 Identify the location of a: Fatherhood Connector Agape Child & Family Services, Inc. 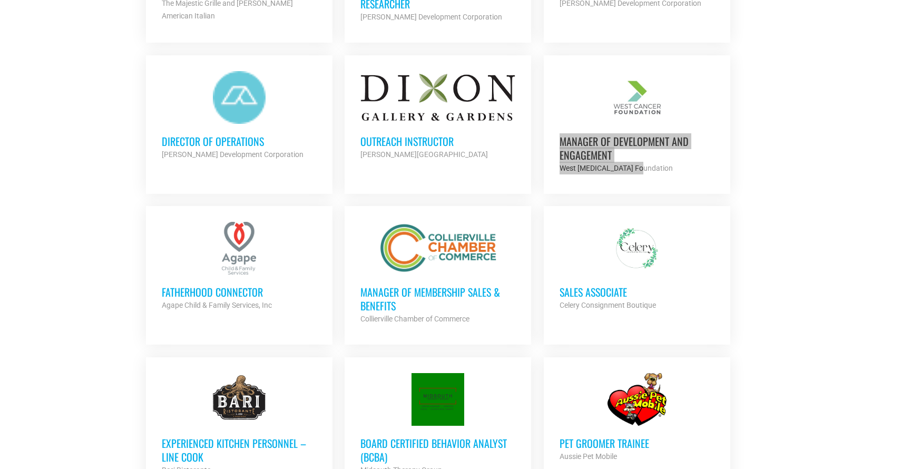
(239, 267).